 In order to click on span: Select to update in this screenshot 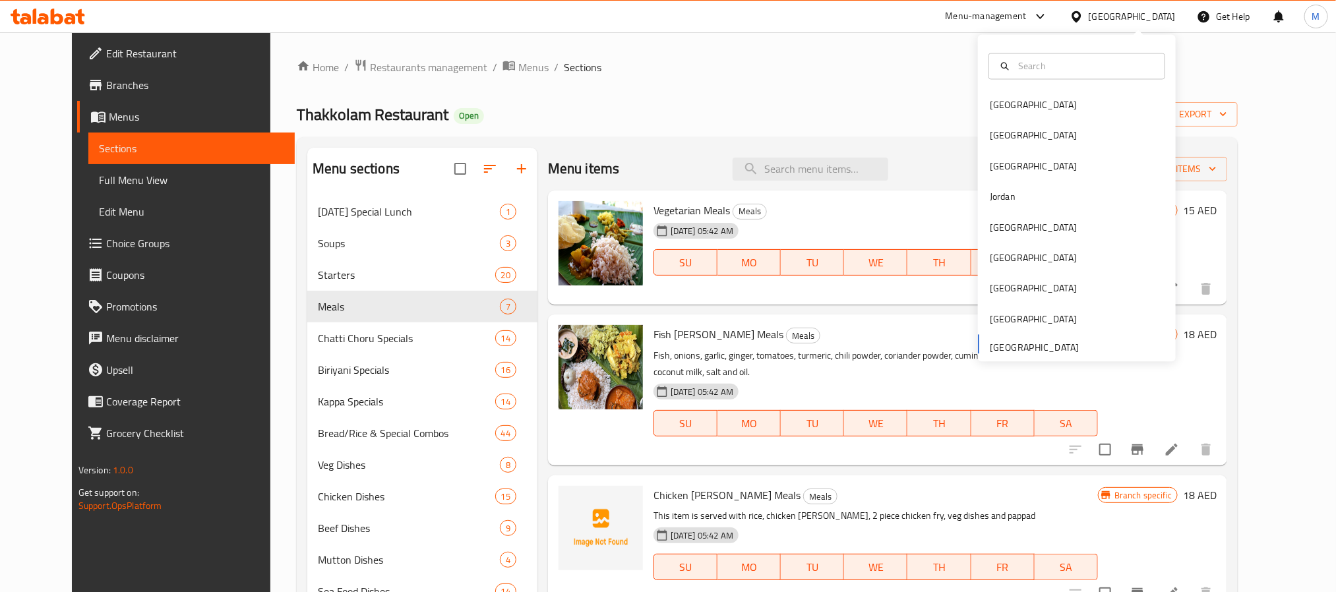, I will do `click(1105, 450)`.